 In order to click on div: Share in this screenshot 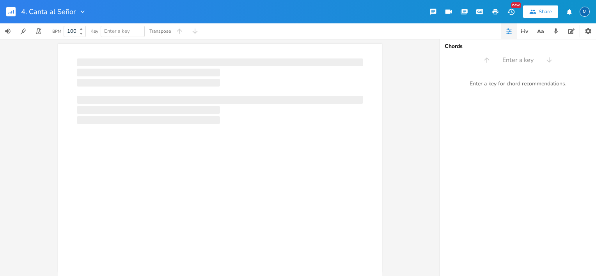, I will do `click(545, 12)`.